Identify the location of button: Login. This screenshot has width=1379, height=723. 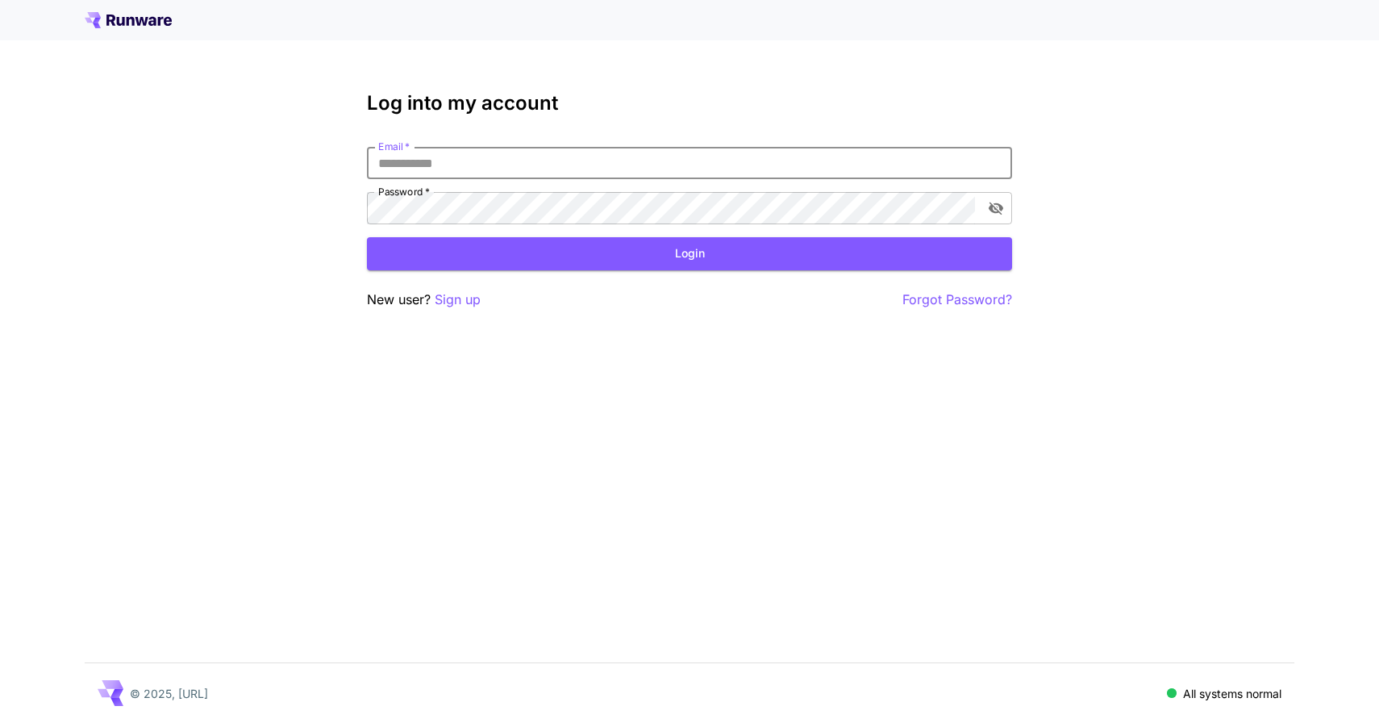
(689, 253).